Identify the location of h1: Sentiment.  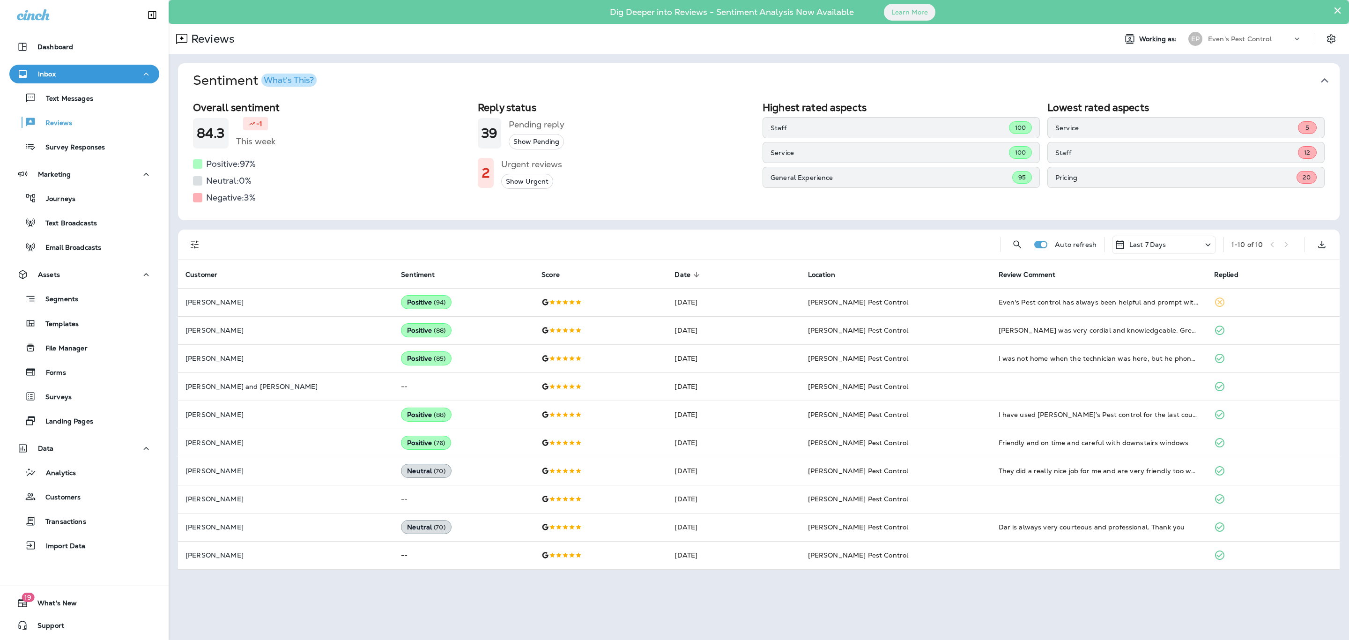
(255, 81).